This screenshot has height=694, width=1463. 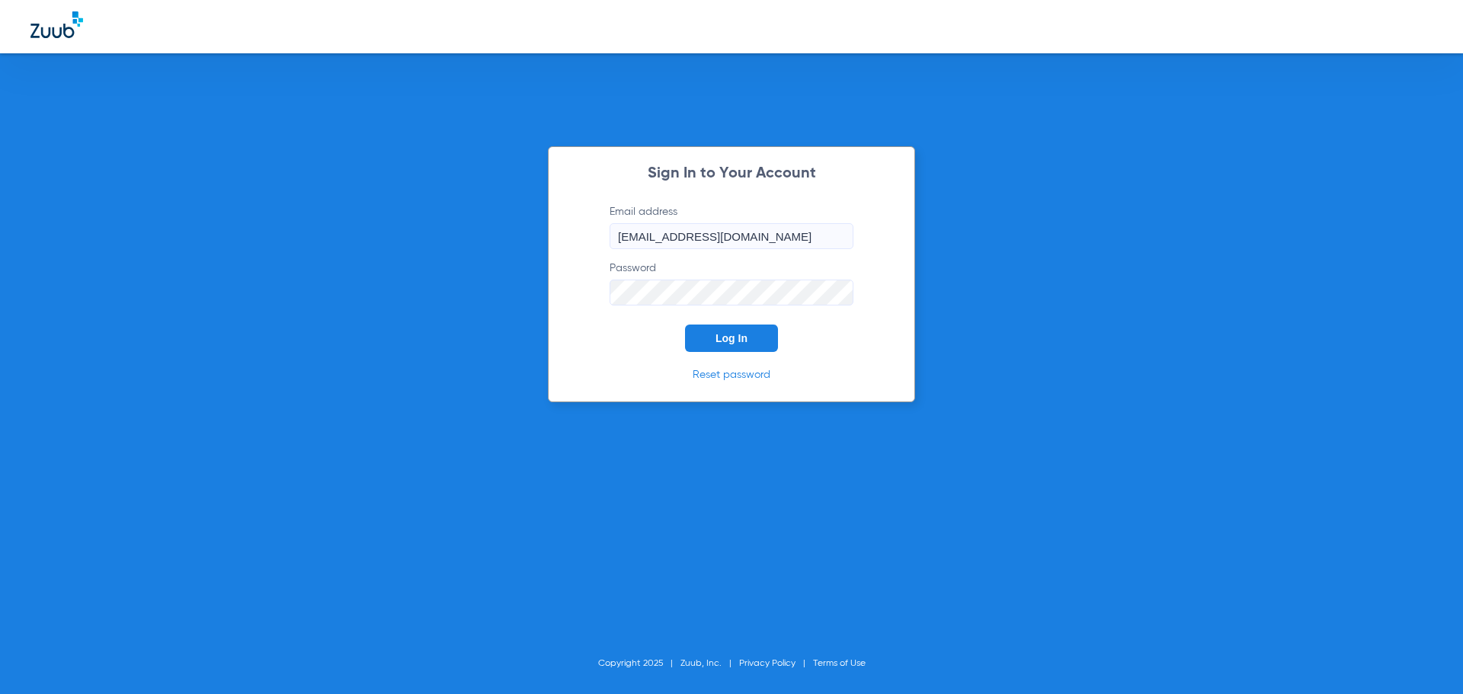 I want to click on span: Log In, so click(x=731, y=338).